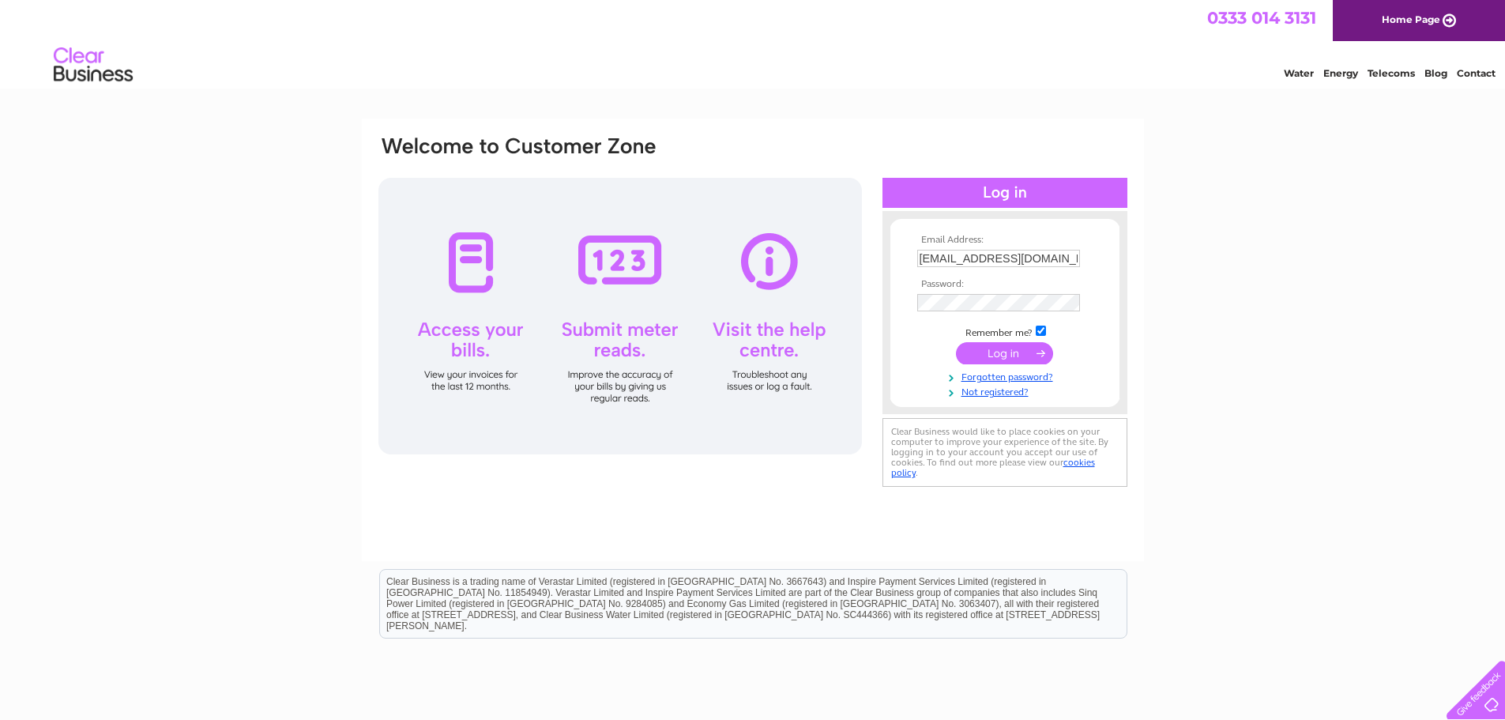  What do you see at coordinates (1392, 73) in the screenshot?
I see `a: Telecoms` at bounding box center [1392, 73].